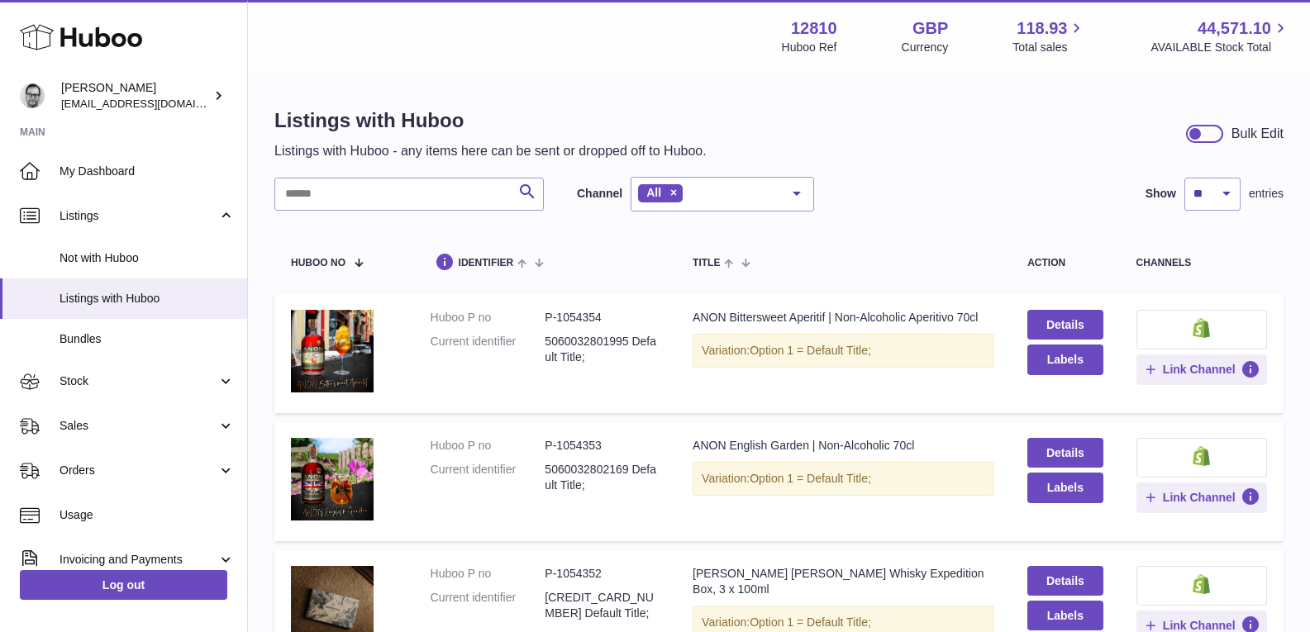 The width and height of the screenshot is (1310, 632). Describe the element at coordinates (147, 298) in the screenshot. I see `span: Listings with Huboo` at that location.